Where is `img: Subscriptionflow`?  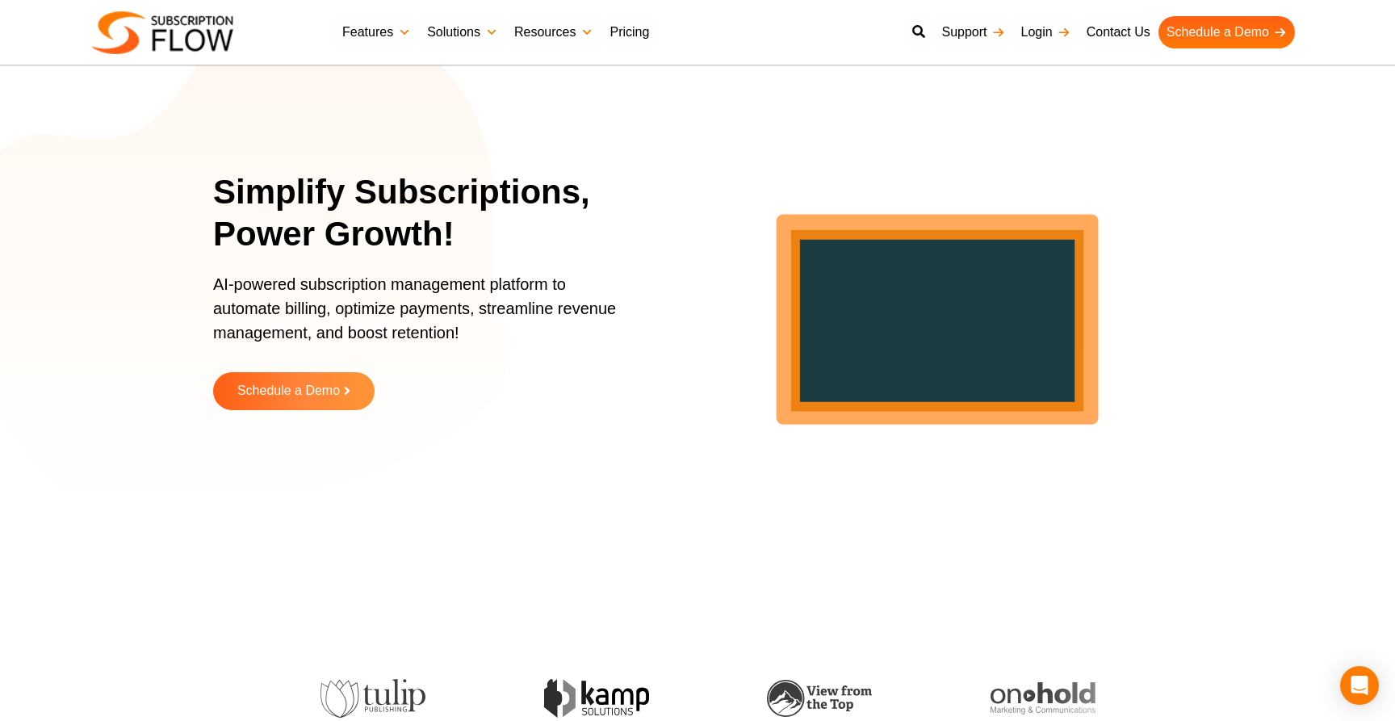 img: Subscriptionflow is located at coordinates (162, 32).